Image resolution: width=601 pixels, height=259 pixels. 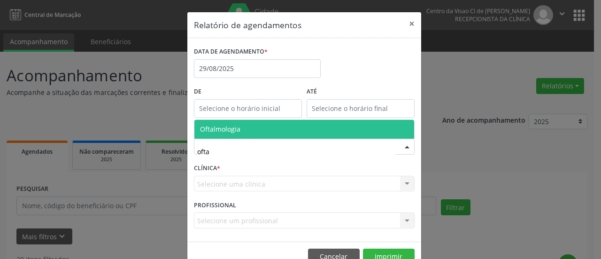 I want to click on input: Selecione o horário final, so click(x=360, y=108).